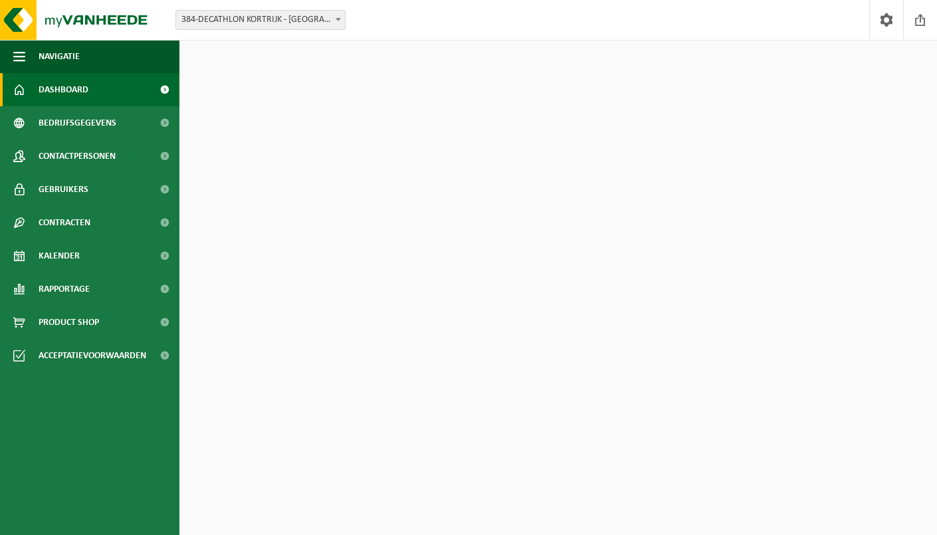 This screenshot has height=535, width=937. What do you see at coordinates (68, 322) in the screenshot?
I see `span: Product Shop` at bounding box center [68, 322].